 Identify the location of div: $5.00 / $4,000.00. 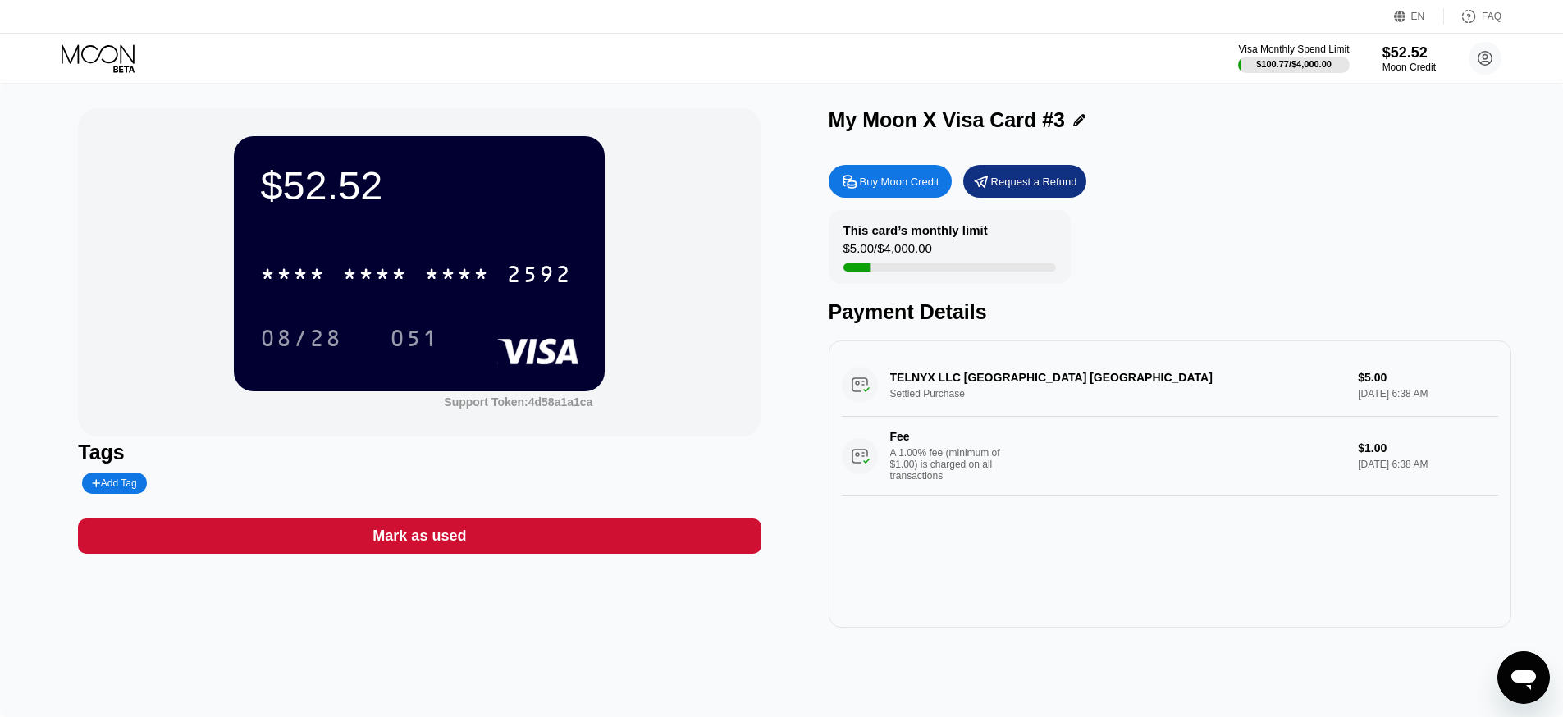
(888, 252).